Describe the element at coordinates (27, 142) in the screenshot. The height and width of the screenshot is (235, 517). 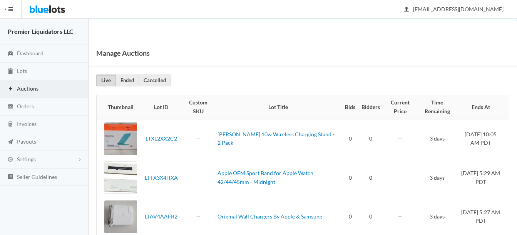
I see `span: Payouts` at that location.